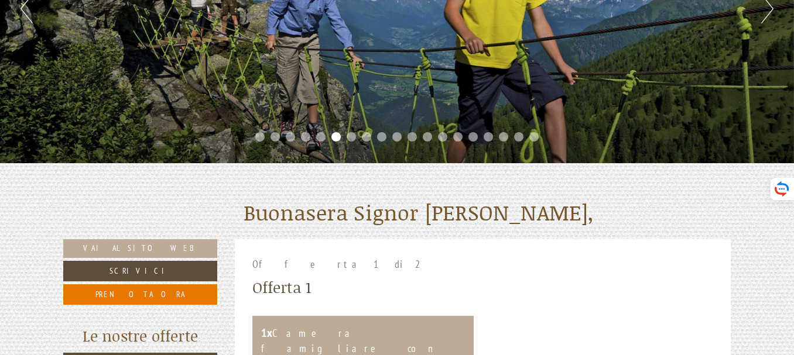 This screenshot has width=794, height=355. What do you see at coordinates (140, 271) in the screenshot?
I see `a: Scrivici` at bounding box center [140, 271].